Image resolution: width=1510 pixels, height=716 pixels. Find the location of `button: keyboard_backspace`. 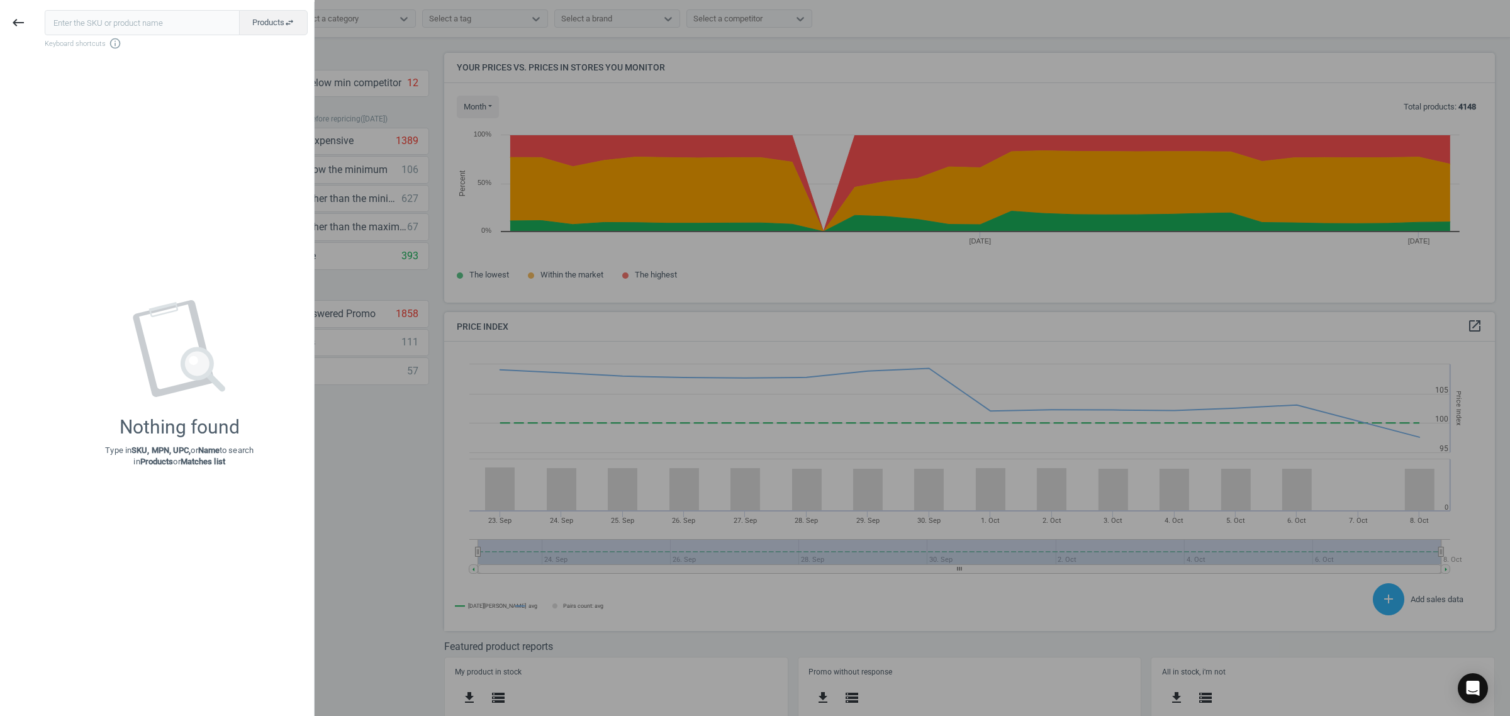

button: keyboard_backspace is located at coordinates (18, 23).